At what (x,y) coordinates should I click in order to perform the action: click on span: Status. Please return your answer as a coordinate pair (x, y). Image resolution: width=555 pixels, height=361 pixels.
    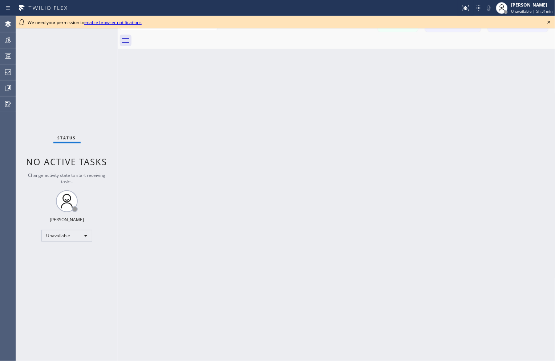
    Looking at the image, I should click on (67, 138).